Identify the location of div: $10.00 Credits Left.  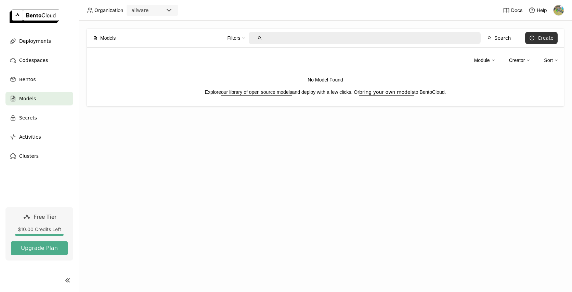
(39, 229).